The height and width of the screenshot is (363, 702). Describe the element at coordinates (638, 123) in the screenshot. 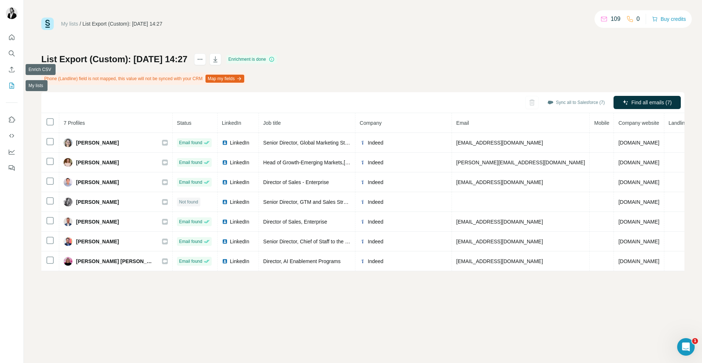

I see `span: Company website` at that location.